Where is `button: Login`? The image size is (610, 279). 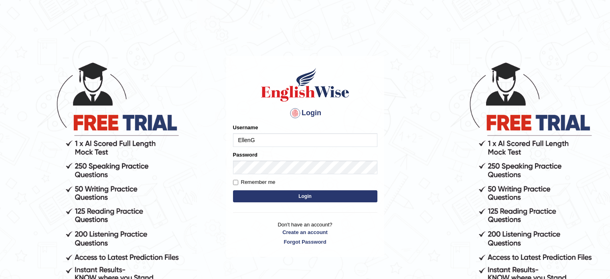 button: Login is located at coordinates (305, 196).